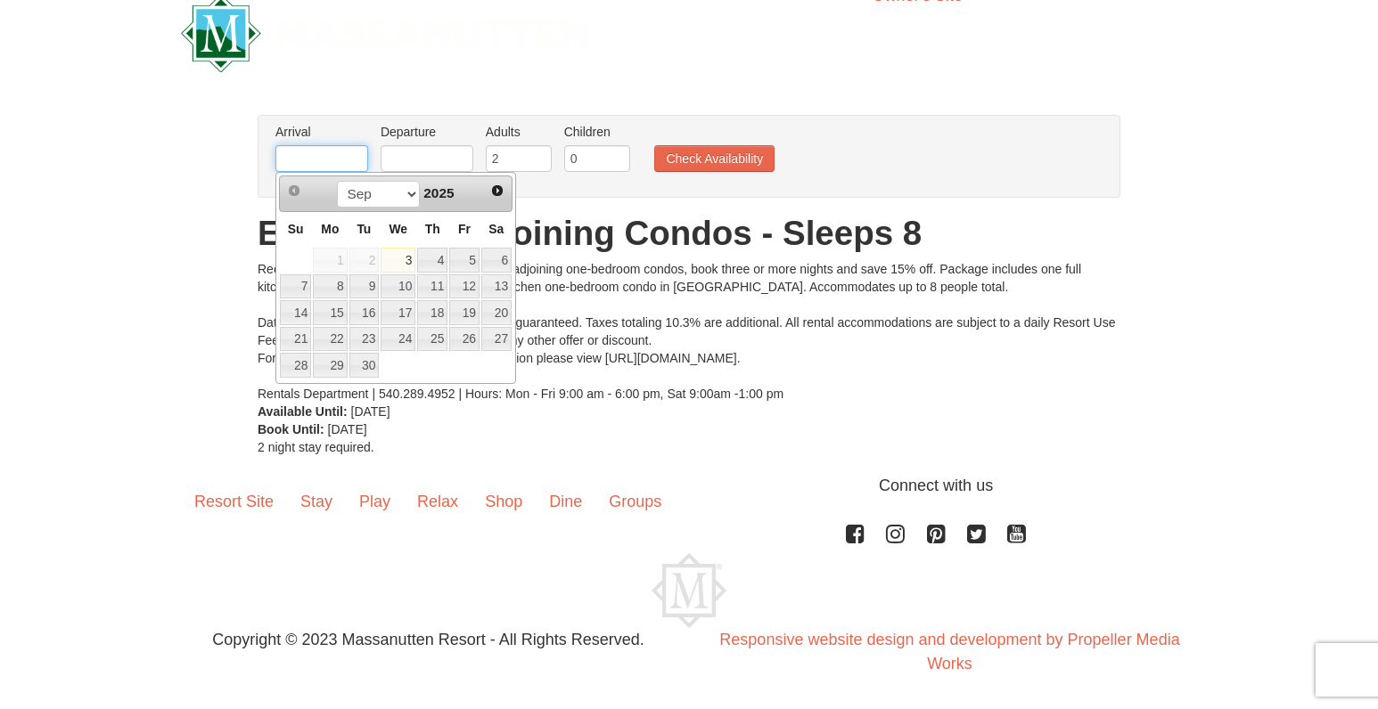 Image resolution: width=1378 pixels, height=709 pixels. Describe the element at coordinates (295, 365) in the screenshot. I see `a: 28` at that location.